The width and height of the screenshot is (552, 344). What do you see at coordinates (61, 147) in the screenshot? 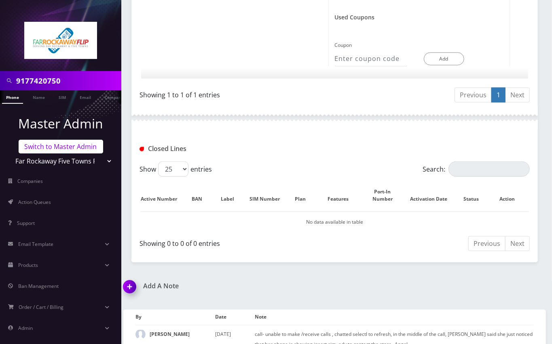
I see `button: Switch to Master Admin` at bounding box center [61, 147].